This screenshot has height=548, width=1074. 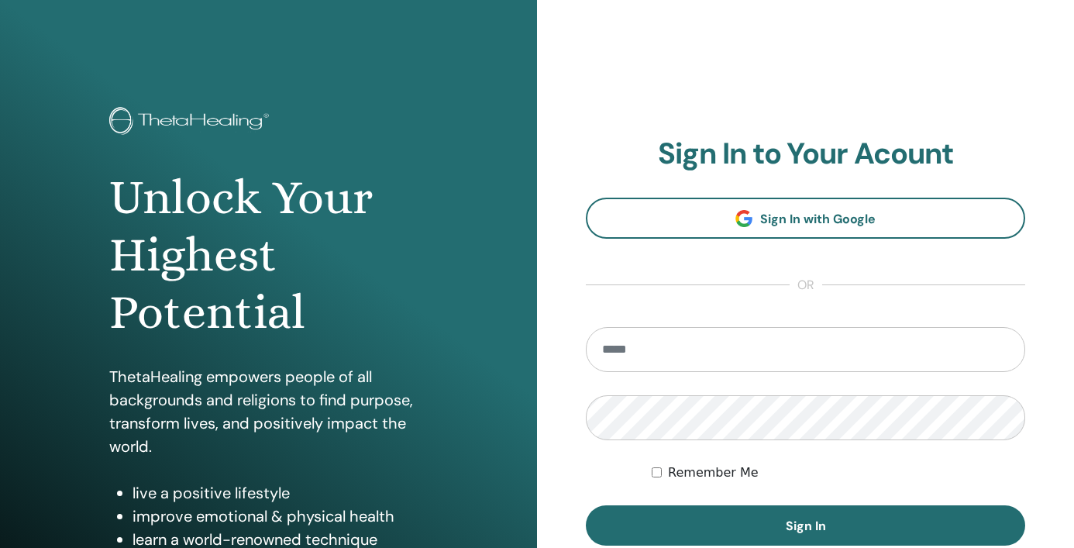 I want to click on label: Remember Me, so click(x=713, y=473).